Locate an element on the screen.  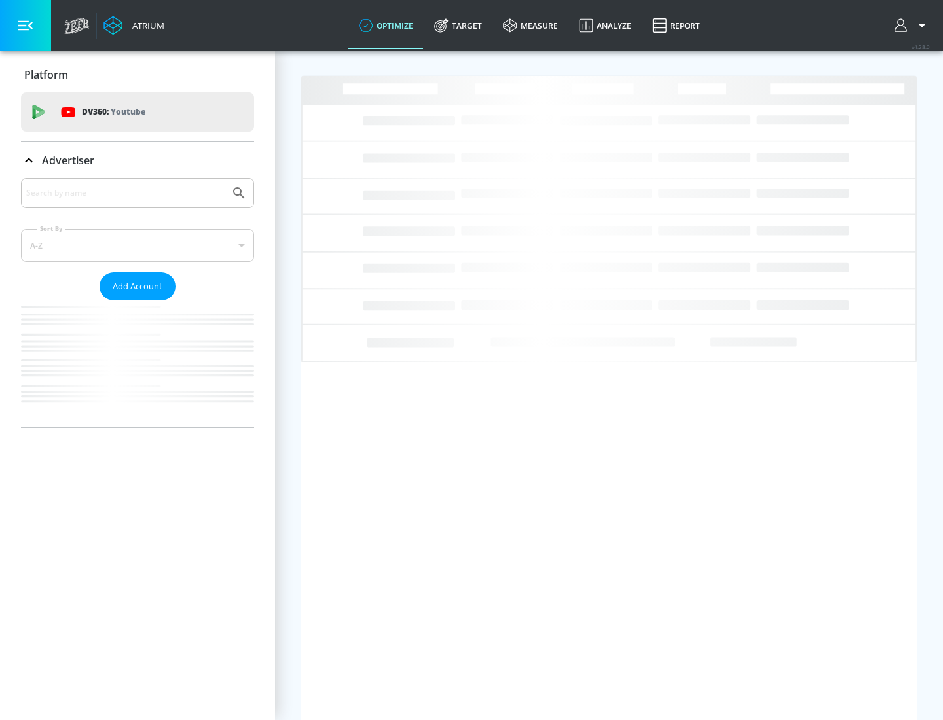
p: Platform is located at coordinates (46, 75).